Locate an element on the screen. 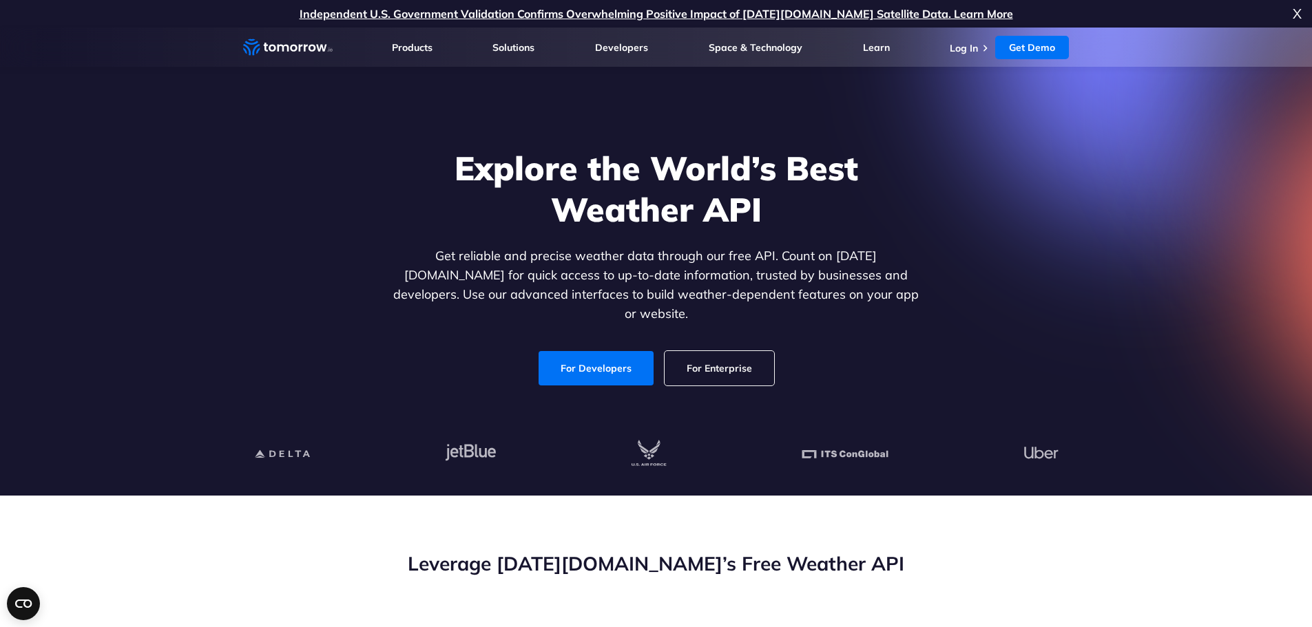  a: For Enterprise is located at coordinates (719, 369).